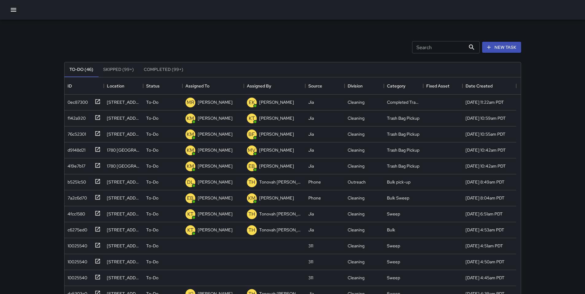  What do you see at coordinates (124, 230) in the screenshot?
I see `div: 8 Sumner Street` at bounding box center [124, 230].